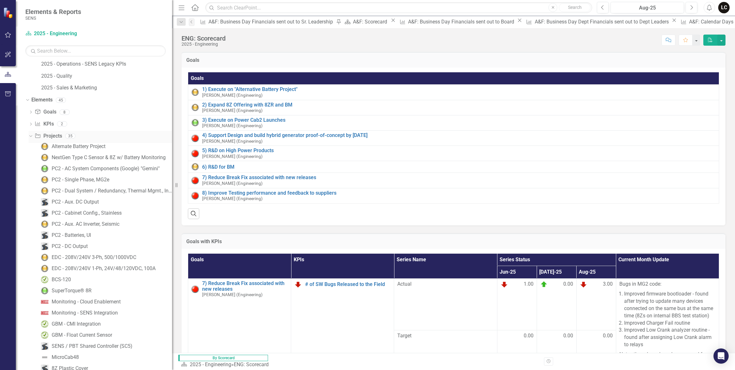 The image size is (735, 370). What do you see at coordinates (45, 313) in the screenshot?
I see `img: Cancelled` at bounding box center [45, 313].